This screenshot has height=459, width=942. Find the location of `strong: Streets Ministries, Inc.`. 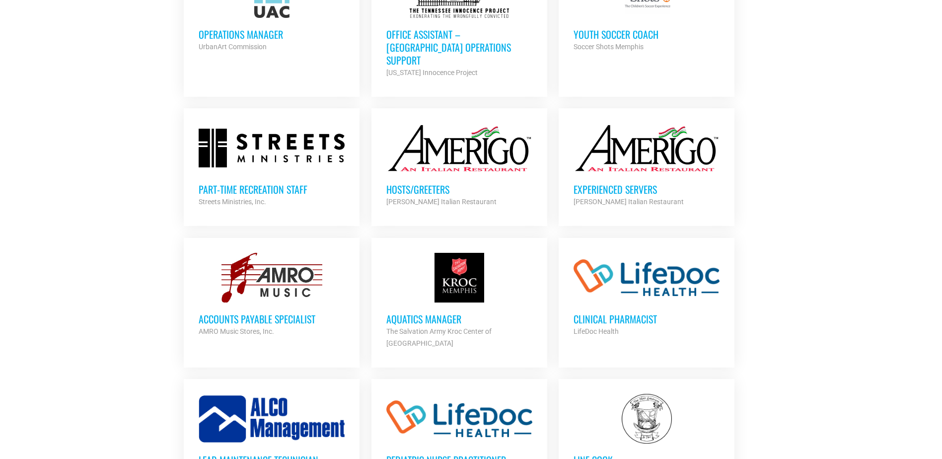

strong: Streets Ministries, Inc. is located at coordinates (232, 202).